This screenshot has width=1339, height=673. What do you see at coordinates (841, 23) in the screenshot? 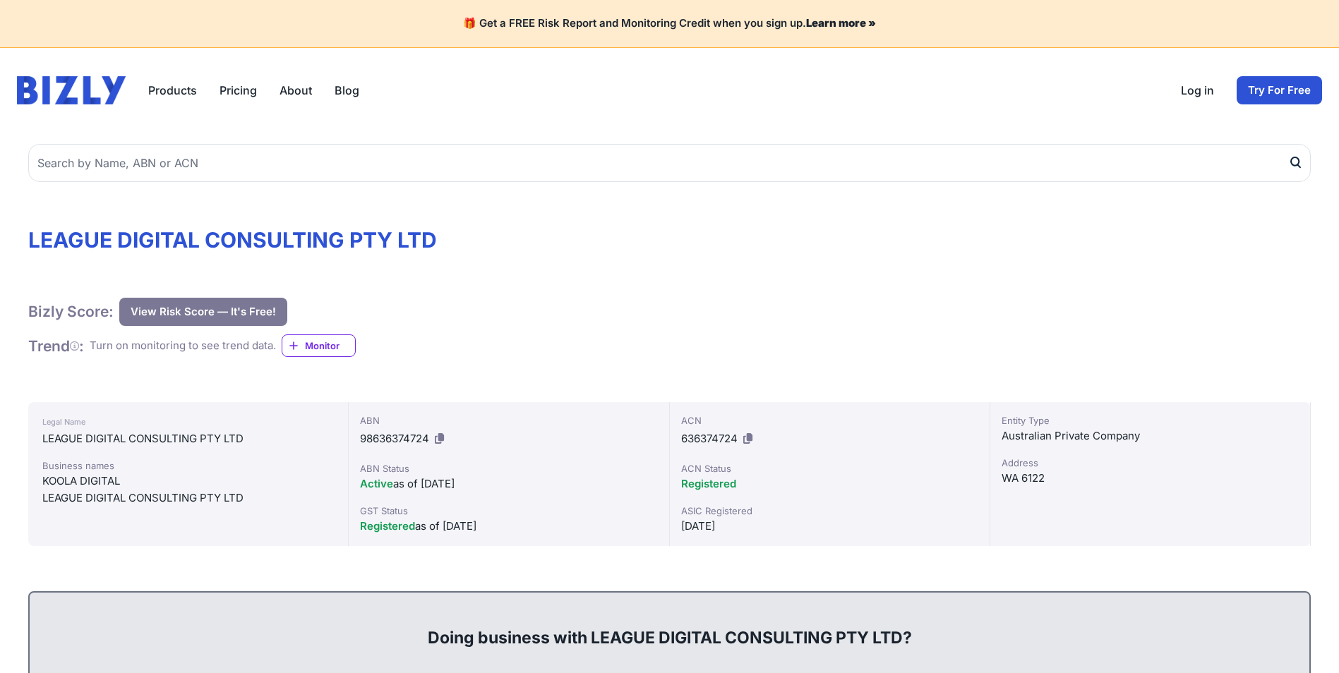
I see `a: Learn more »` at bounding box center [841, 23].